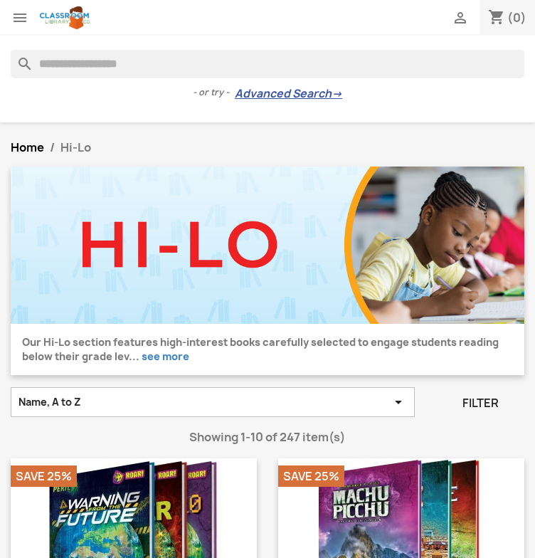 The height and width of the screenshot is (558, 535). Describe the element at coordinates (75, 147) in the screenshot. I see `span: Hi-Lo` at that location.